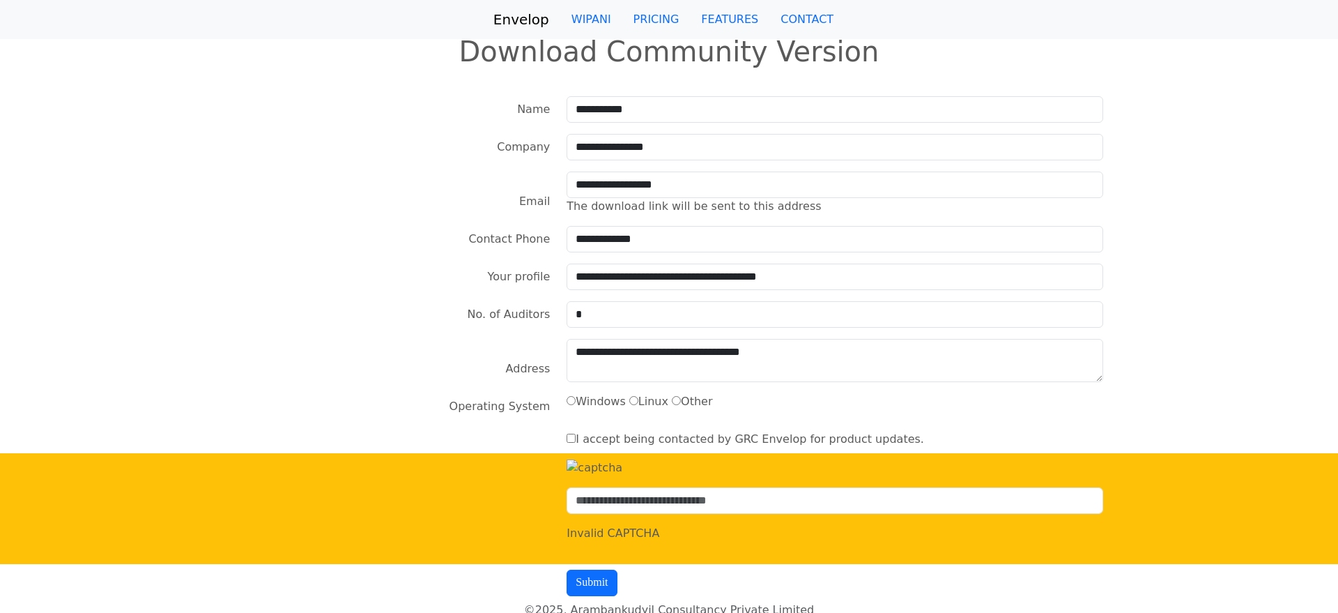 The image size is (1338, 613). Describe the element at coordinates (500, 406) in the screenshot. I see `label: Operating System` at that location.